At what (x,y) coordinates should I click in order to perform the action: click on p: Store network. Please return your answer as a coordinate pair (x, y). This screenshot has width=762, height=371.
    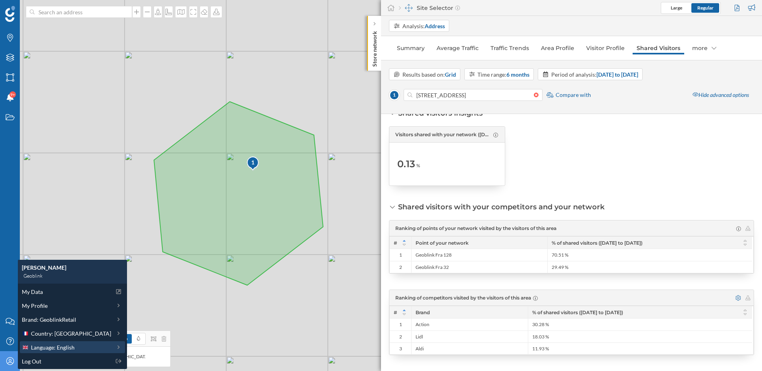
    Looking at the image, I should click on (375, 47).